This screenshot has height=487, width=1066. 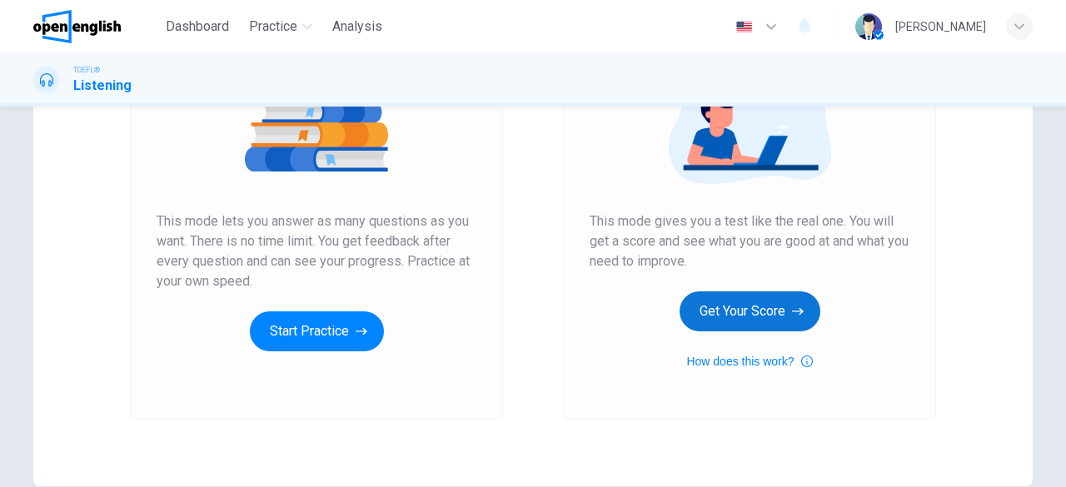 What do you see at coordinates (357, 27) in the screenshot?
I see `a: Analysis` at bounding box center [357, 27].